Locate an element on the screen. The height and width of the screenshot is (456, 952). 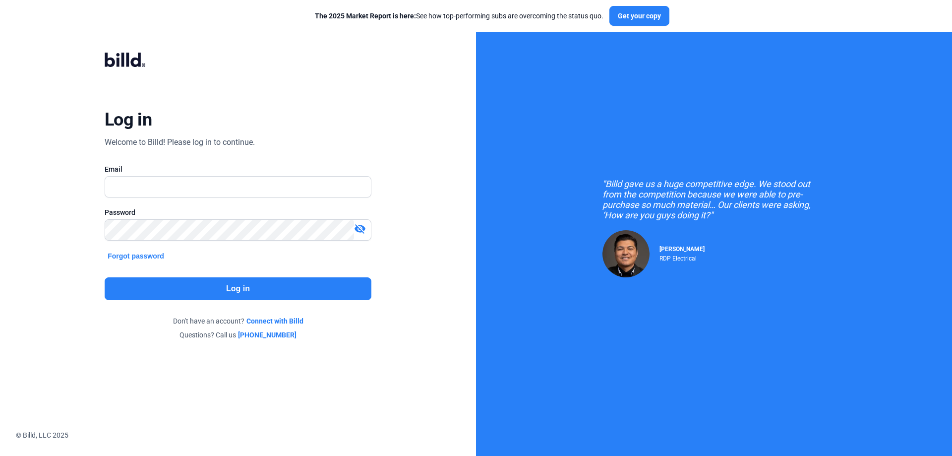
div: Email is located at coordinates (238, 169).